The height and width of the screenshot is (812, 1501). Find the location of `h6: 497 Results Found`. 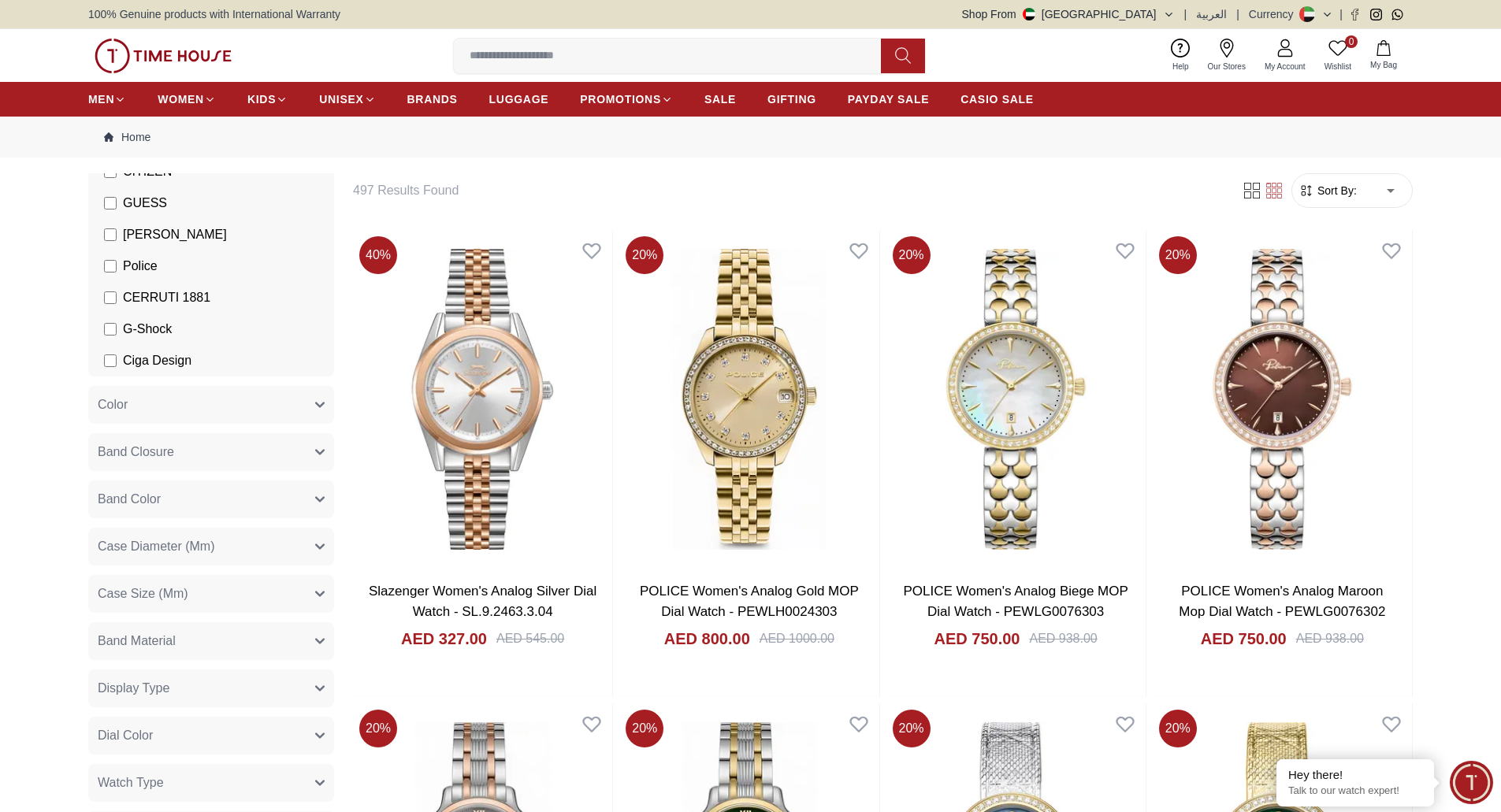

h6: 497 Results Found is located at coordinates (787, 191).